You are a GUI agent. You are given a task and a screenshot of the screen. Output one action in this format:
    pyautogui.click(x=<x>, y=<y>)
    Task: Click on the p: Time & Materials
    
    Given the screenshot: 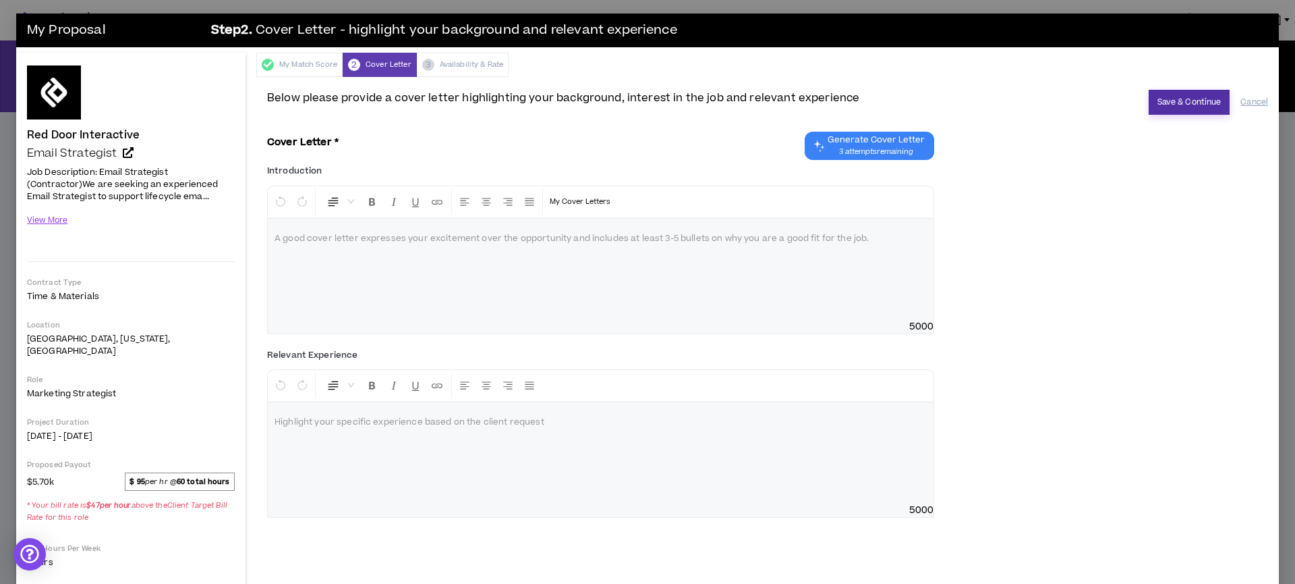 What is the action you would take?
    pyautogui.click(x=131, y=296)
    